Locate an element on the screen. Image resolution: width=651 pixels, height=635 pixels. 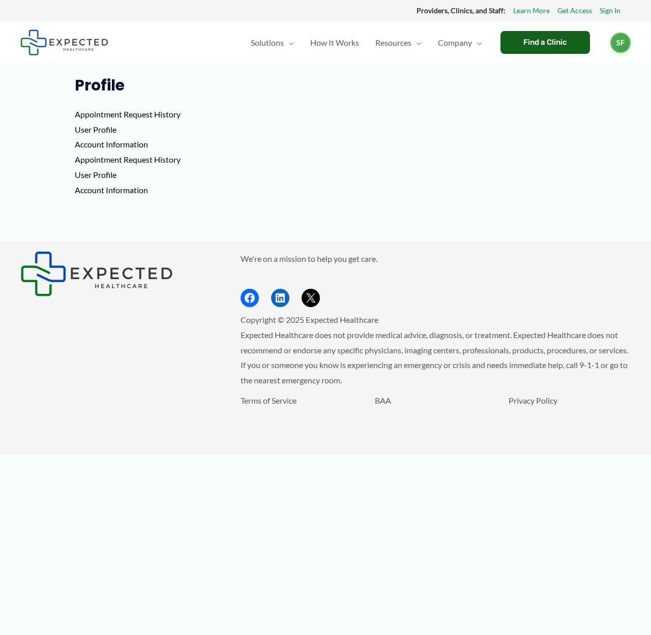
a: Get Access is located at coordinates (575, 11).